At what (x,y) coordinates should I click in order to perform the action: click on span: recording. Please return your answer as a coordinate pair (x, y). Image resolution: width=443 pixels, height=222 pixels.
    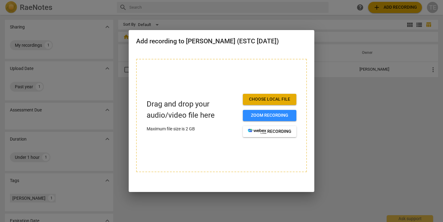
    Looking at the image, I should click on (270, 132).